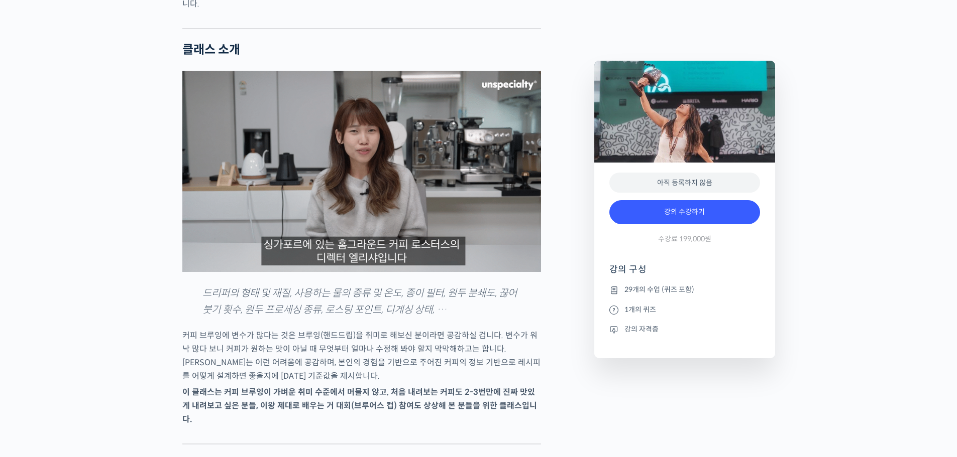 This screenshot has width=957, height=457. I want to click on h4: 강의 구성, so click(684, 274).